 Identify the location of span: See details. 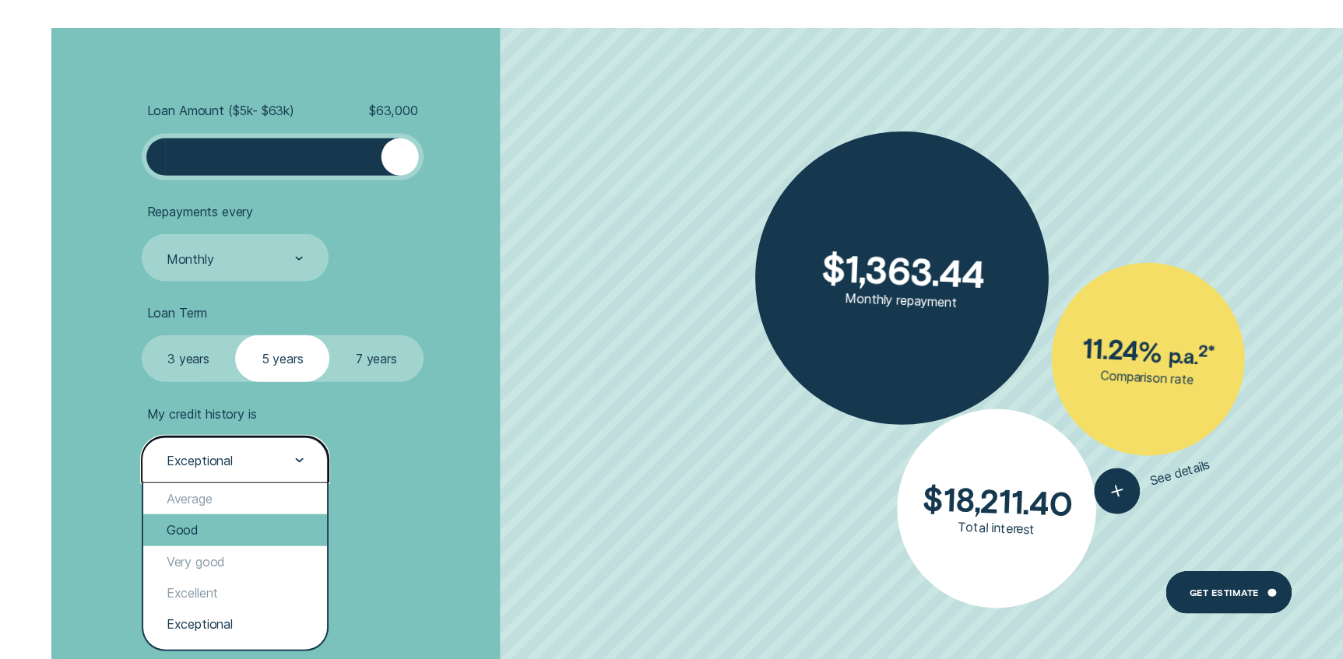
(1178, 472).